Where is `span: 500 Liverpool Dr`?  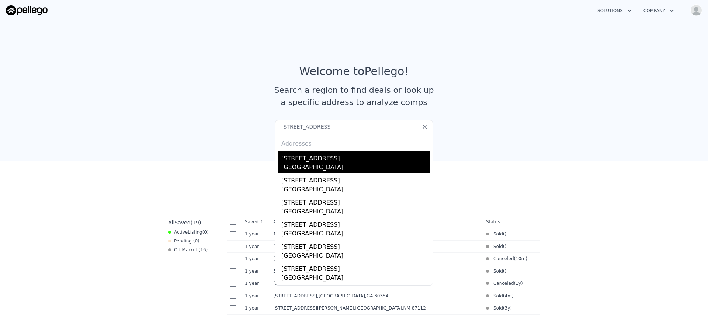 span: 500 Liverpool Dr is located at coordinates (292, 272).